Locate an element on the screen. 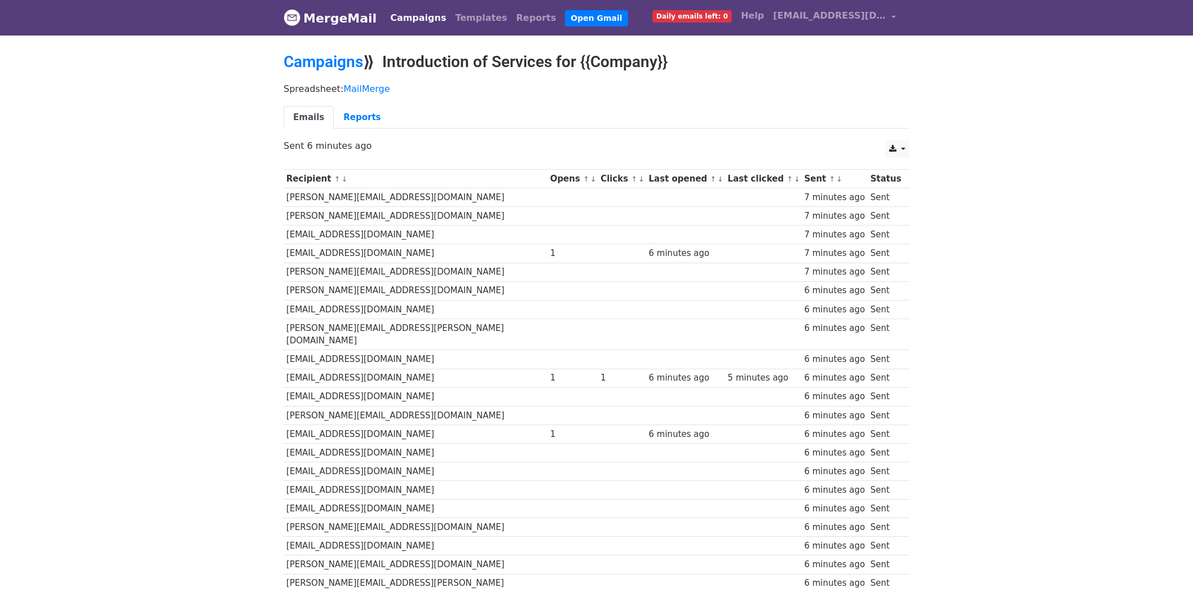 The width and height of the screenshot is (1193, 592). a: Help is located at coordinates (752, 16).